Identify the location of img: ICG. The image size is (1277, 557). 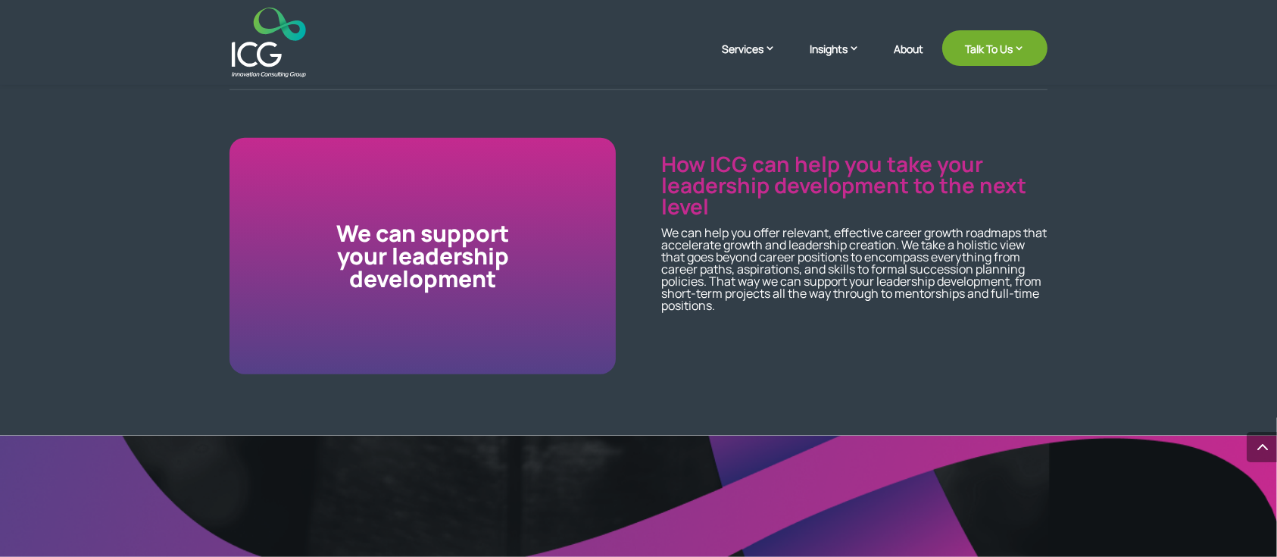
(269, 42).